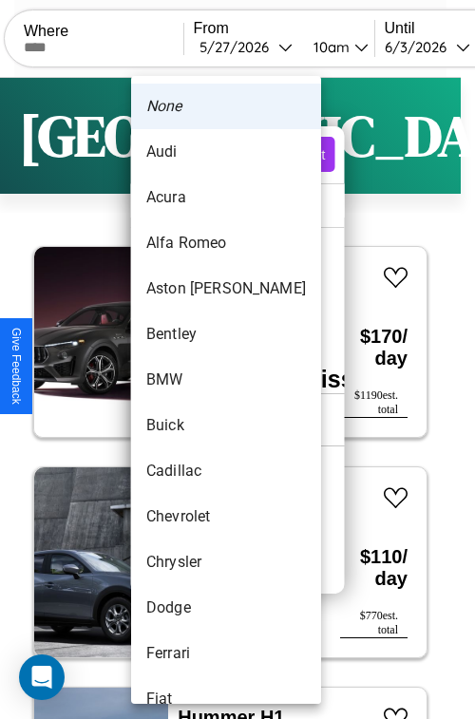 The image size is (475, 719). What do you see at coordinates (226, 243) in the screenshot?
I see `li: Alfa Romeo` at bounding box center [226, 243].